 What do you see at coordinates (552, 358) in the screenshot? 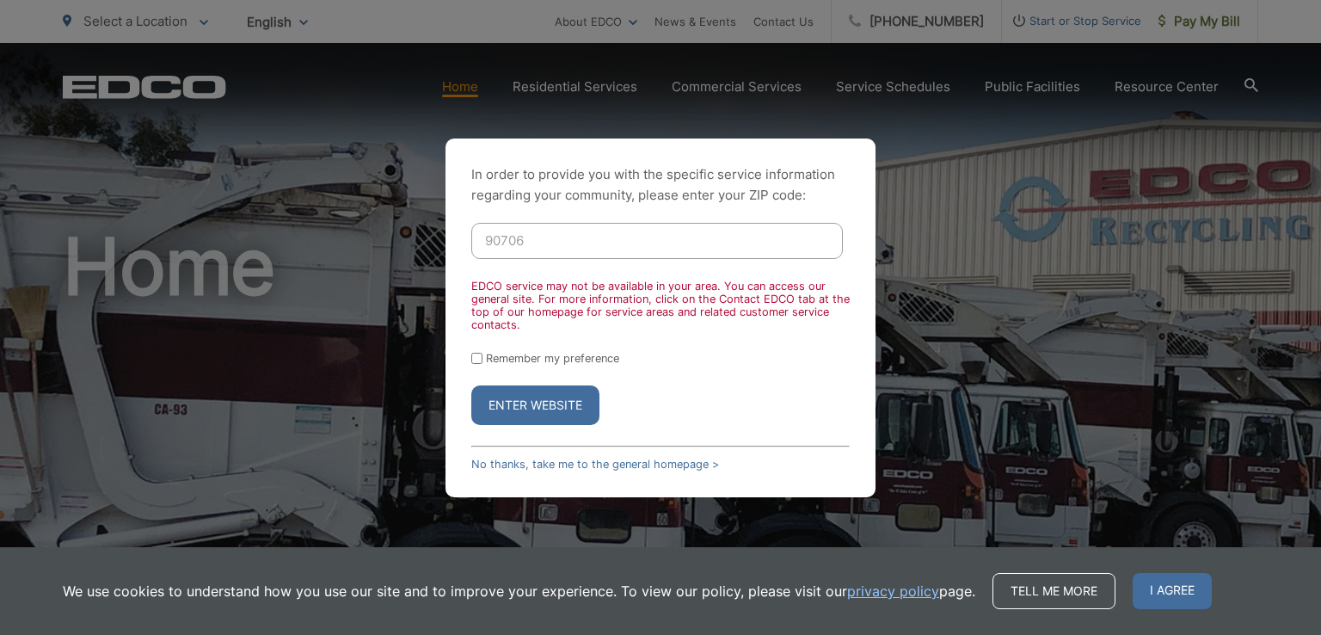
I see `label: Remember my preference` at bounding box center [552, 358].